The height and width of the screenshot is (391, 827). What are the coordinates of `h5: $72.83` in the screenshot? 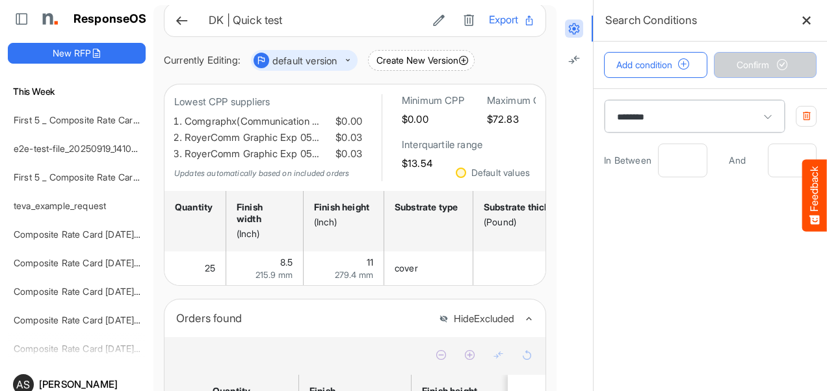 It's located at (520, 119).